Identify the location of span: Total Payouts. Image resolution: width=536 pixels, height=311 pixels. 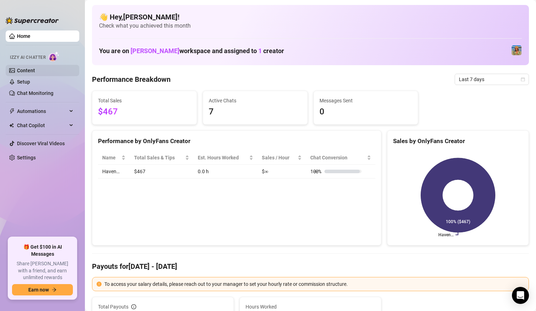
(113, 307).